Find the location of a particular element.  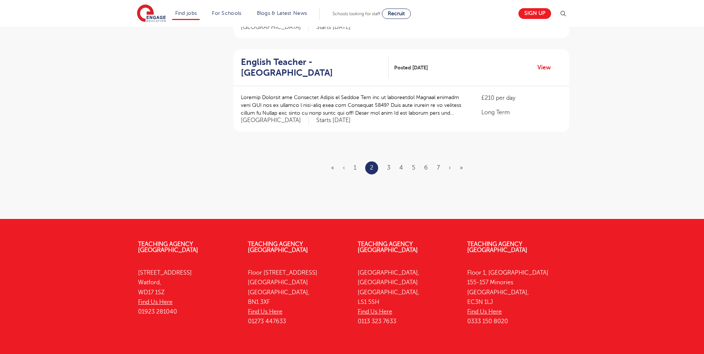

a: 3 is located at coordinates (388, 168).